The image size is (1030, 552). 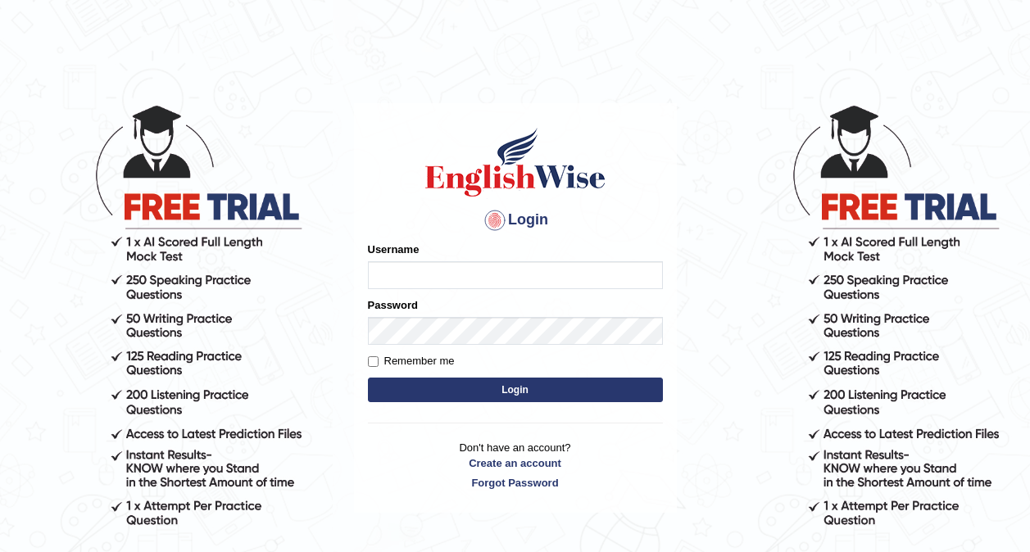 What do you see at coordinates (515, 483) in the screenshot?
I see `a: Forgot Password` at bounding box center [515, 483].